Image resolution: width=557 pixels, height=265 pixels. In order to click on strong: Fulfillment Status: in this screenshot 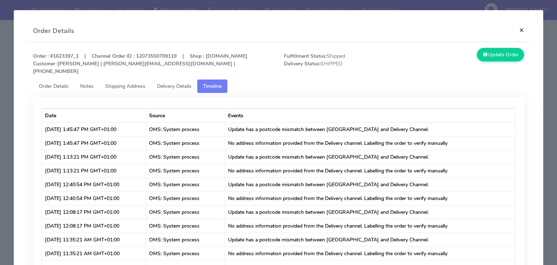, I will do `click(305, 56)`.